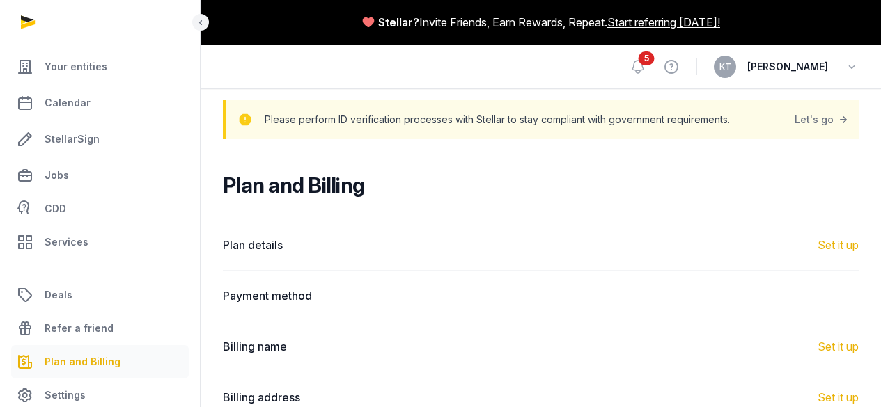  I want to click on span: Jobs, so click(56, 176).